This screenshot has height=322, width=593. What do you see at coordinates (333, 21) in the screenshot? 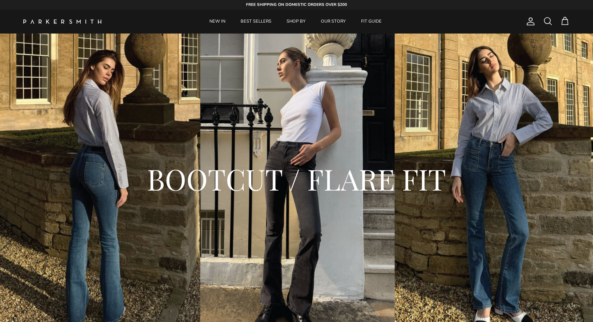
I see `a: OUR STORY` at bounding box center [333, 21].